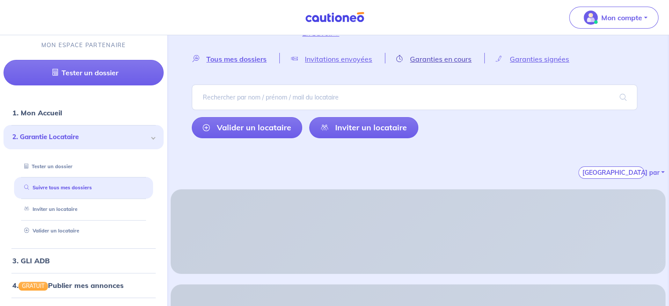  I want to click on a: 4.GRATUITPublier mes annonces, so click(68, 285).